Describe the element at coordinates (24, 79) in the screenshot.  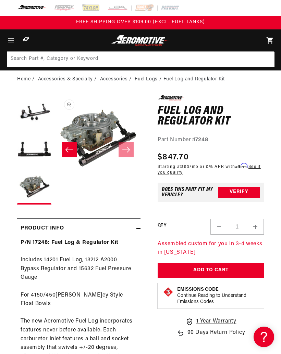
I see `a: Home` at that location.